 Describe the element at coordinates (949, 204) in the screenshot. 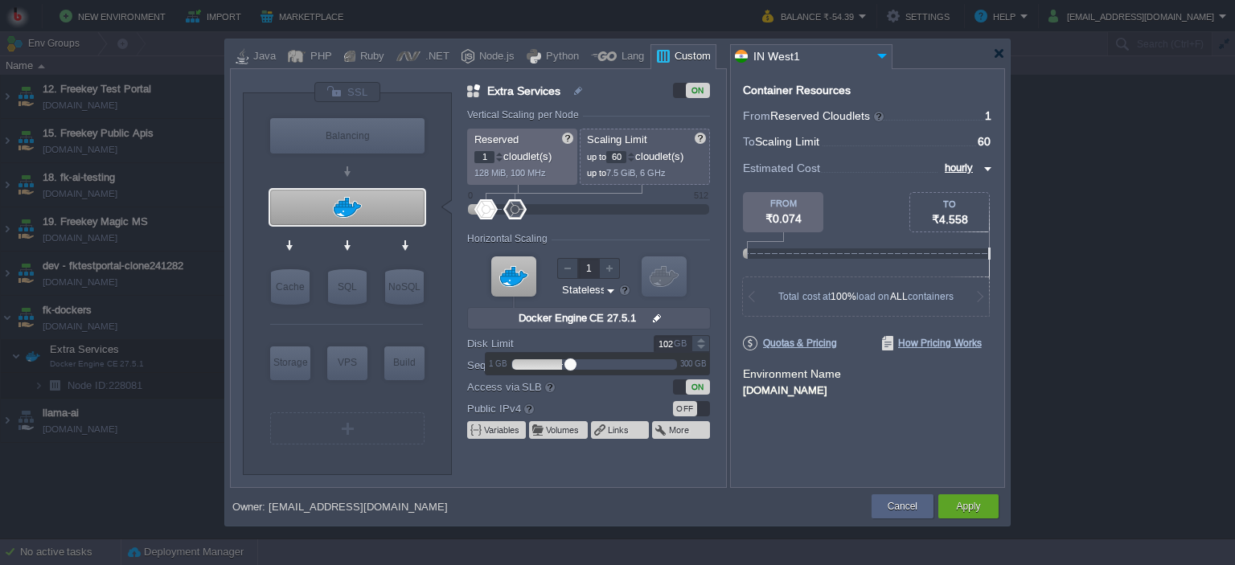

I see `div: TO` at that location.